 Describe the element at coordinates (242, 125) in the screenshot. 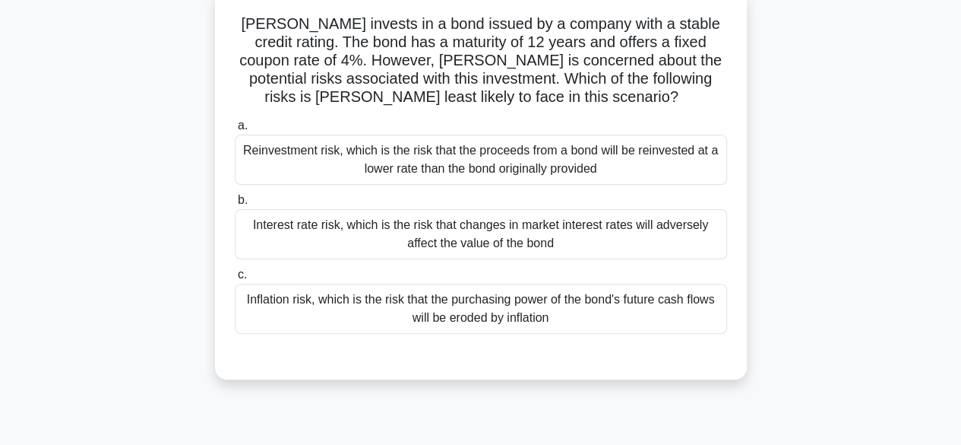

I see `span: a.` at that location.